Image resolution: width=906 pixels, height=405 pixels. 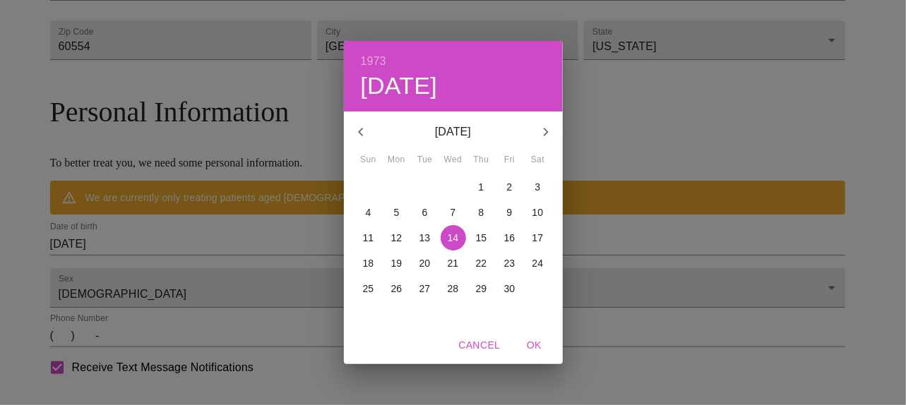 I want to click on button: 13, so click(x=425, y=238).